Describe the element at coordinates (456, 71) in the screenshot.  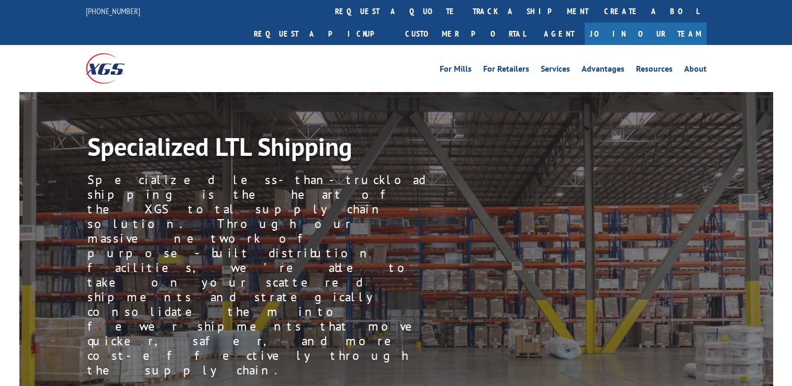
I see `a: For Mills` at that location.